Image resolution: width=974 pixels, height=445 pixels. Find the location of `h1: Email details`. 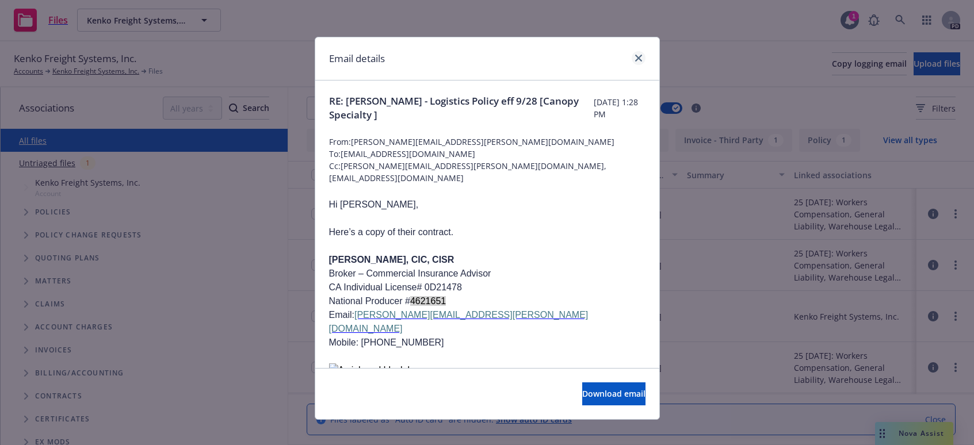

h1: Email details is located at coordinates (357, 59).